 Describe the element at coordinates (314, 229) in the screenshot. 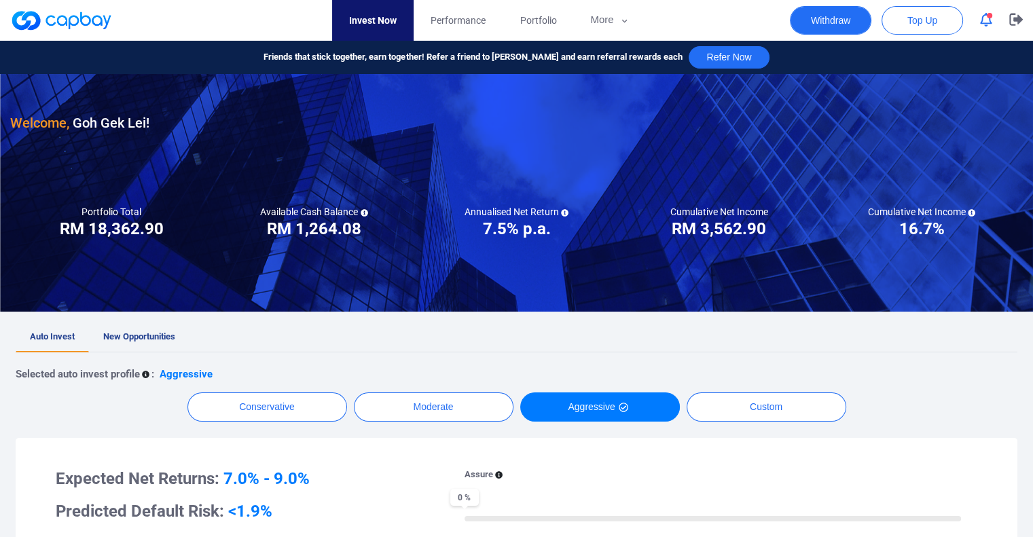

I see `h3: RM 1,264.08` at that location.